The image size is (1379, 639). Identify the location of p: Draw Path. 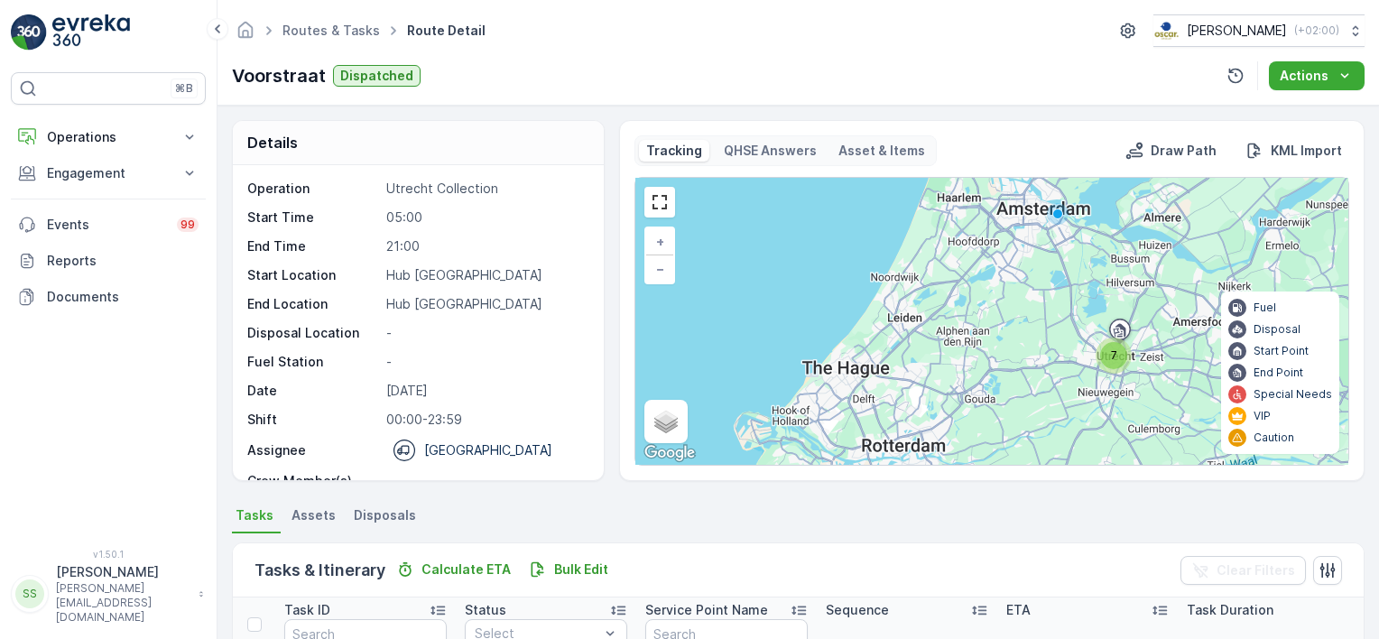
(1183, 151).